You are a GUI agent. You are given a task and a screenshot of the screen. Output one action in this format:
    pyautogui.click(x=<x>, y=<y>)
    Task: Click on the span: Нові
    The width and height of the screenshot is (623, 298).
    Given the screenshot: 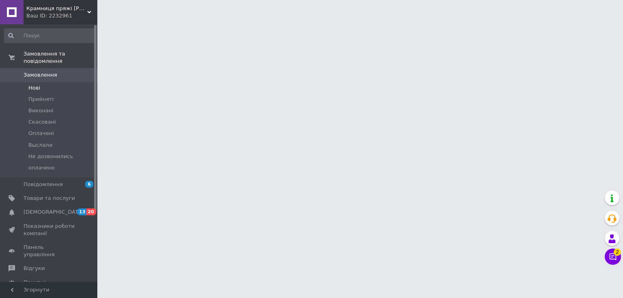 What is the action you would take?
    pyautogui.click(x=34, y=88)
    